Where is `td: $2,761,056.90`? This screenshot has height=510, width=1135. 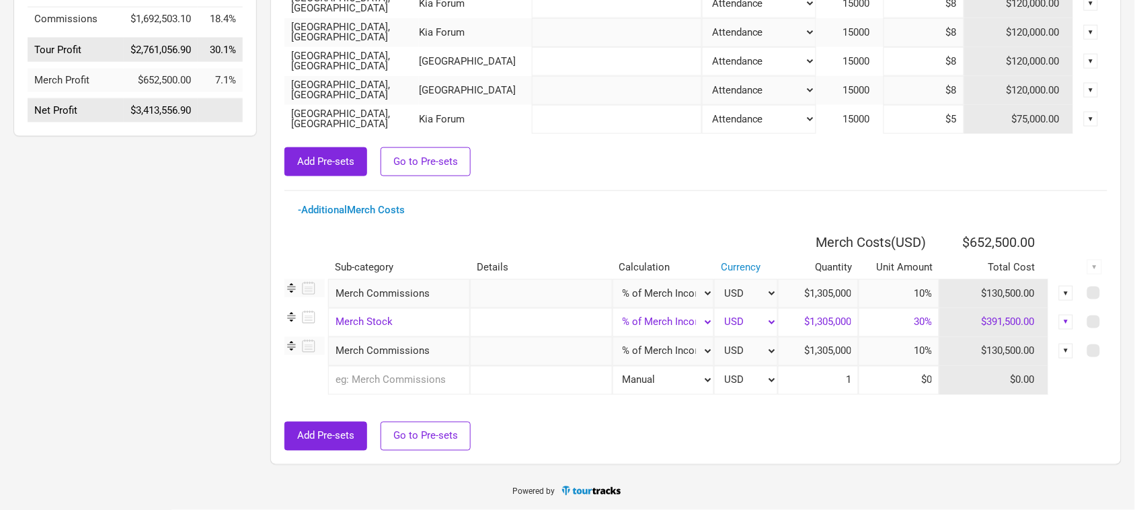 td: $2,761,056.90 is located at coordinates (161, 50).